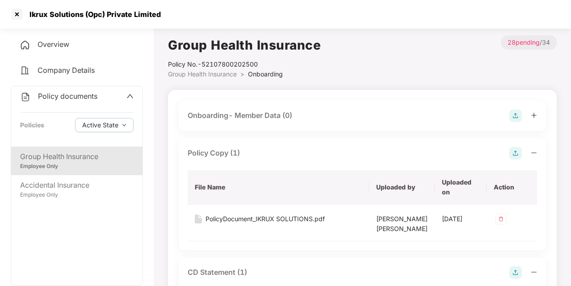 This screenshot has width=571, height=286. Describe the element at coordinates (512, 187) in the screenshot. I see `th: Action` at that location.